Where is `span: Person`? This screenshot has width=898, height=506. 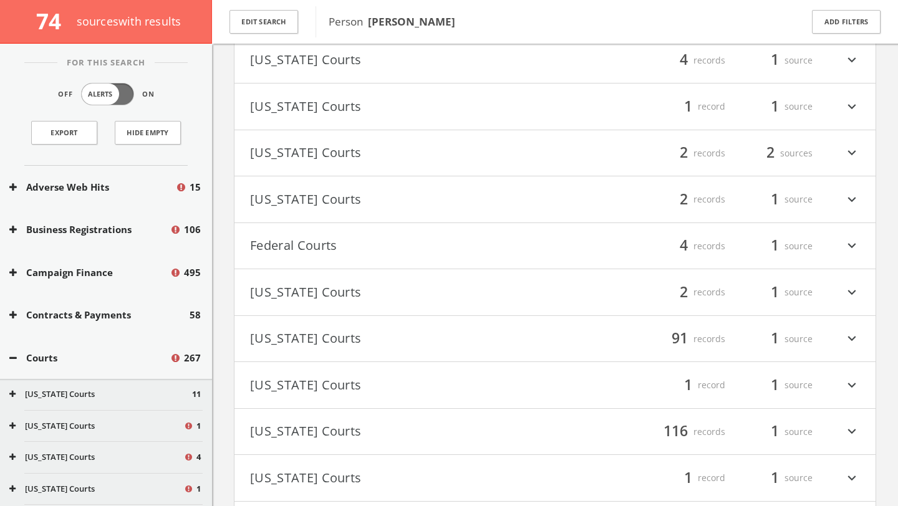 span: Person is located at coordinates (392, 21).